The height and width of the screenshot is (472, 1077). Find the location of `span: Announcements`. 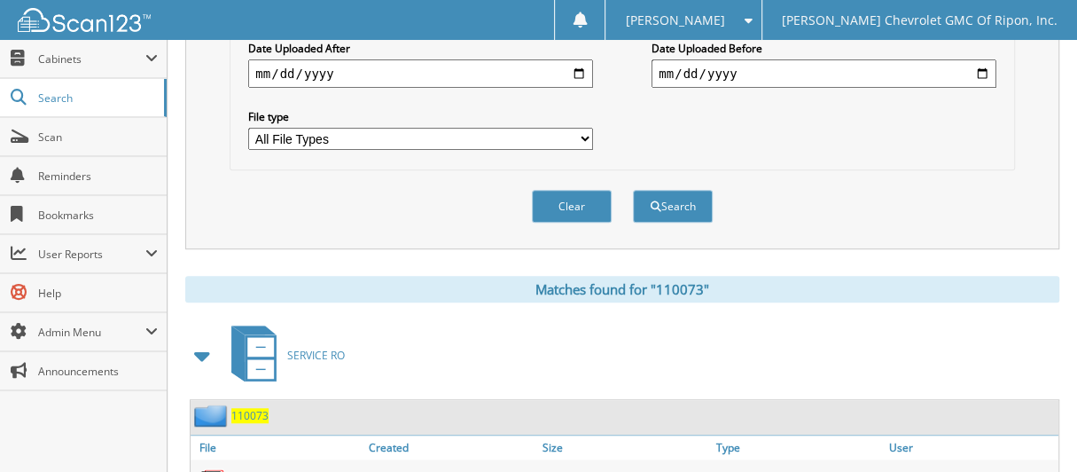

span: Announcements is located at coordinates (98, 371).